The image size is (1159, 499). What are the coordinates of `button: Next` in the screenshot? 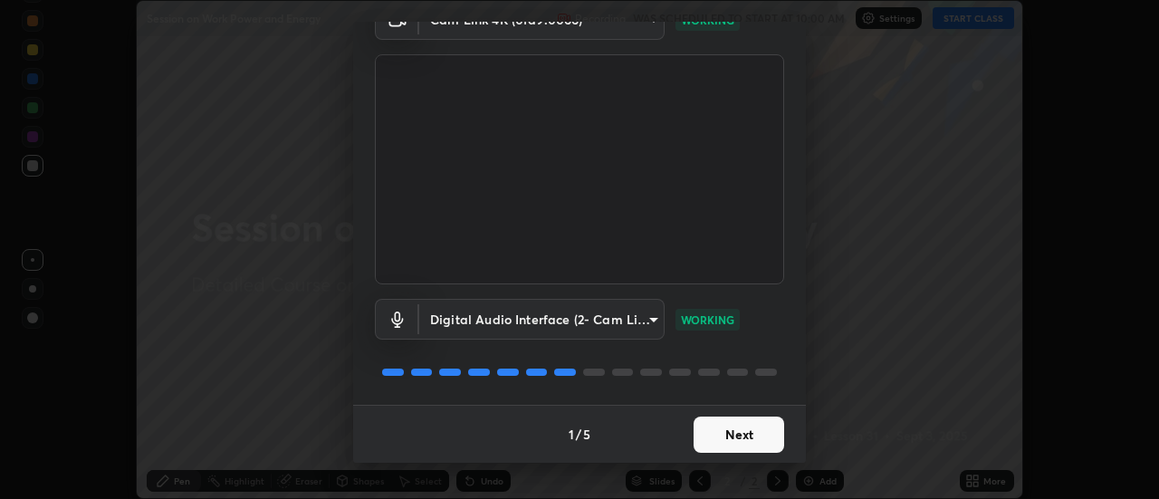 It's located at (739, 435).